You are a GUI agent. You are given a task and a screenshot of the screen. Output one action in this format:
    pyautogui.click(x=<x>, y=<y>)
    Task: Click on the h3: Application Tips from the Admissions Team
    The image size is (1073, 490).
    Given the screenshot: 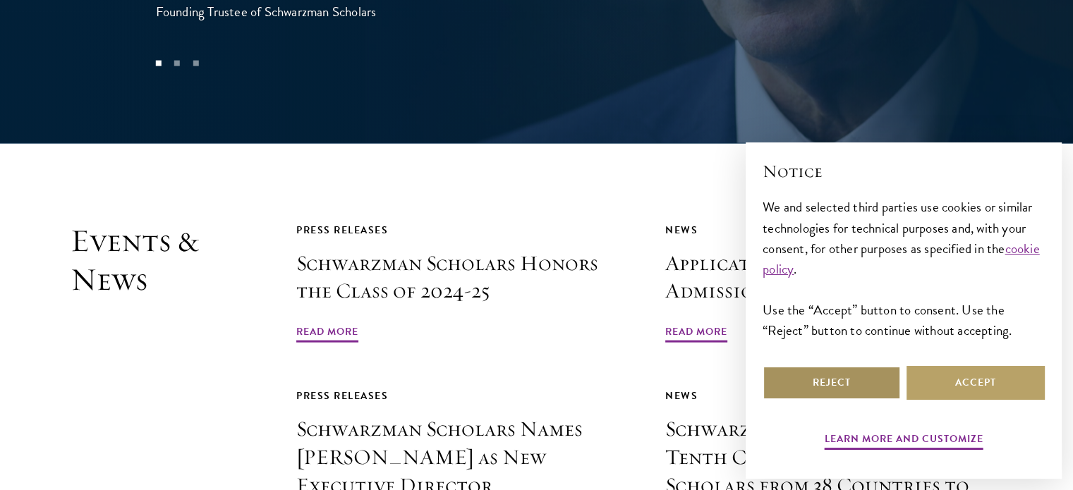 What is the action you would take?
    pyautogui.click(x=834, y=278)
    